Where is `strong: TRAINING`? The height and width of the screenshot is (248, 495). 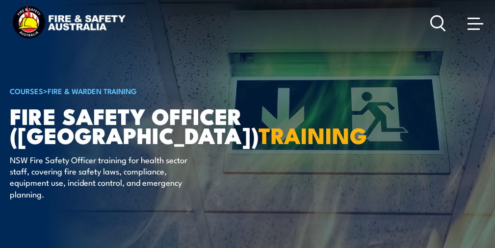
strong: TRAINING is located at coordinates (313, 134).